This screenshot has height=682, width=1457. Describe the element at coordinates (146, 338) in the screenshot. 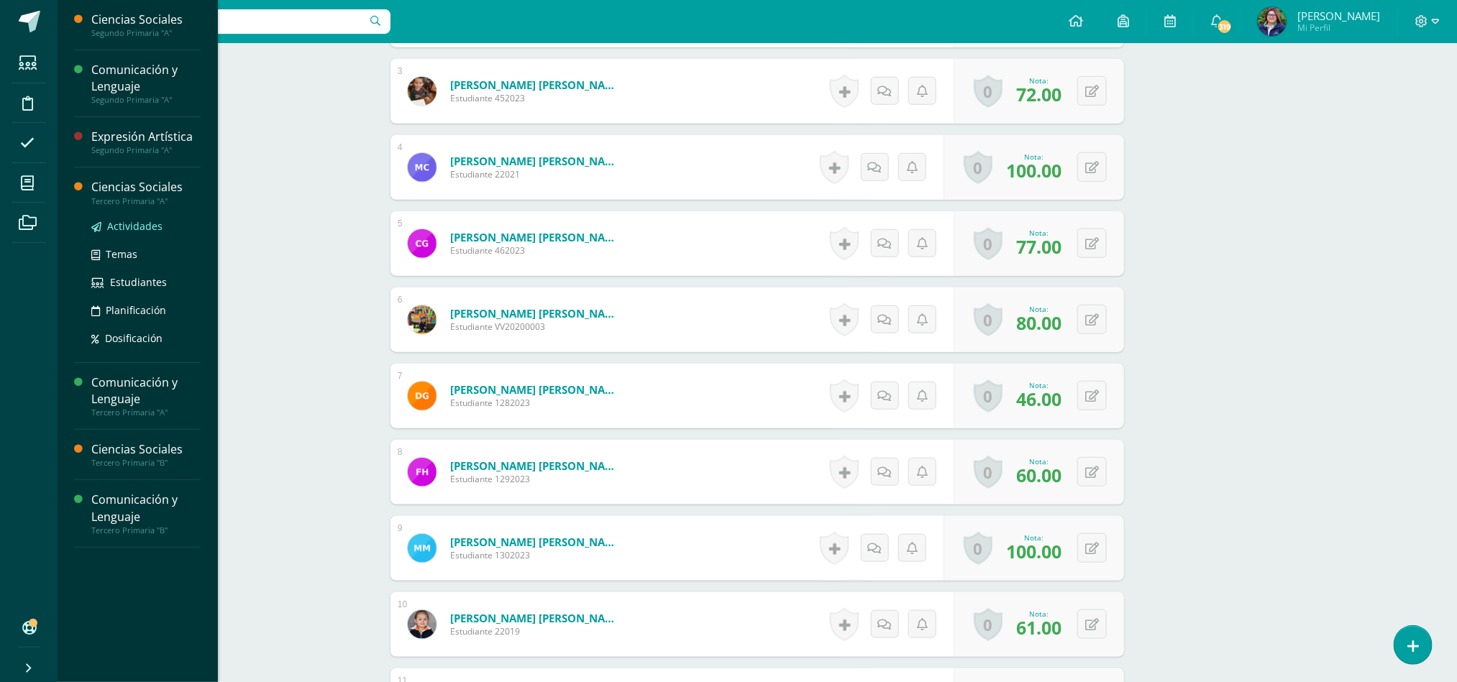

I see `a: Dosificación` at that location.